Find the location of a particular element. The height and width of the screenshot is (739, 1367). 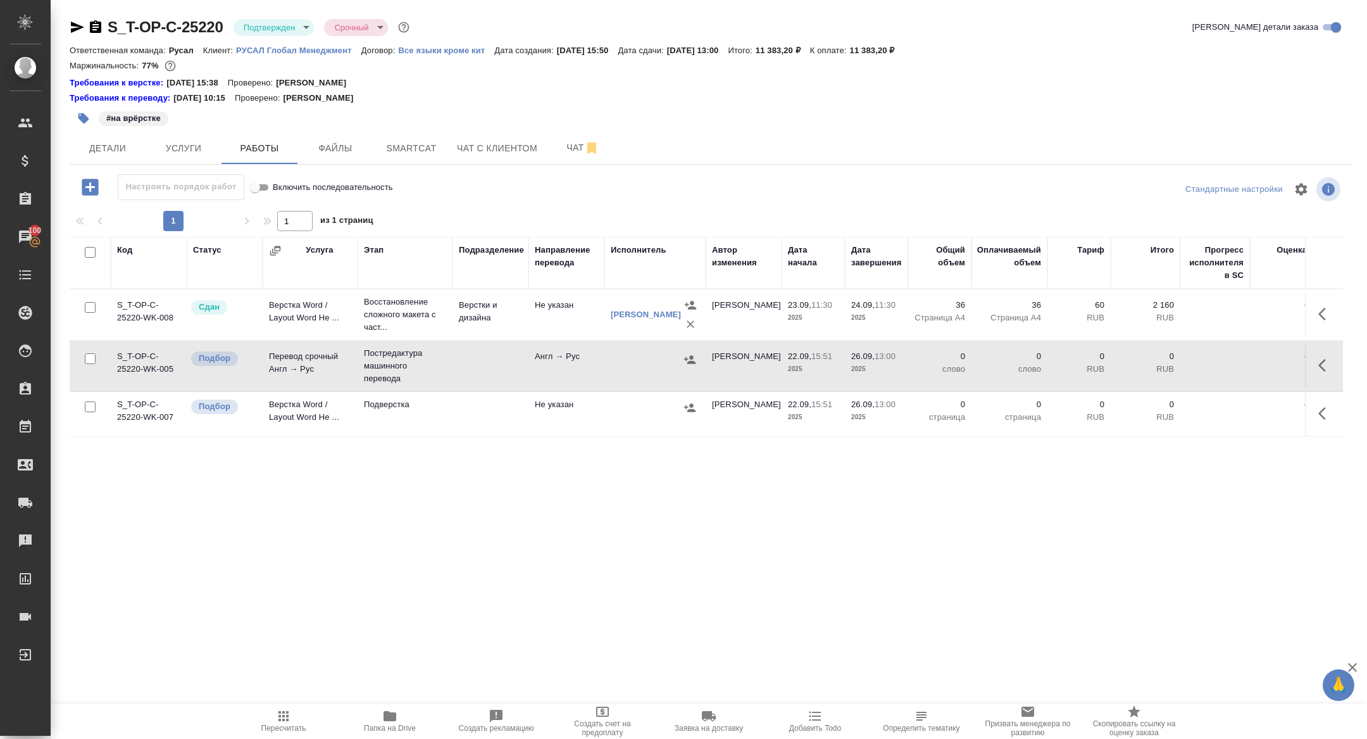

button: Определить тематику is located at coordinates (922, 721).